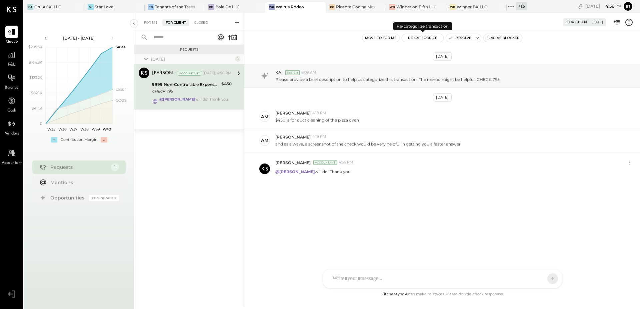  Describe the element at coordinates (12, 65) in the screenshot. I see `span: P&L` at that location.